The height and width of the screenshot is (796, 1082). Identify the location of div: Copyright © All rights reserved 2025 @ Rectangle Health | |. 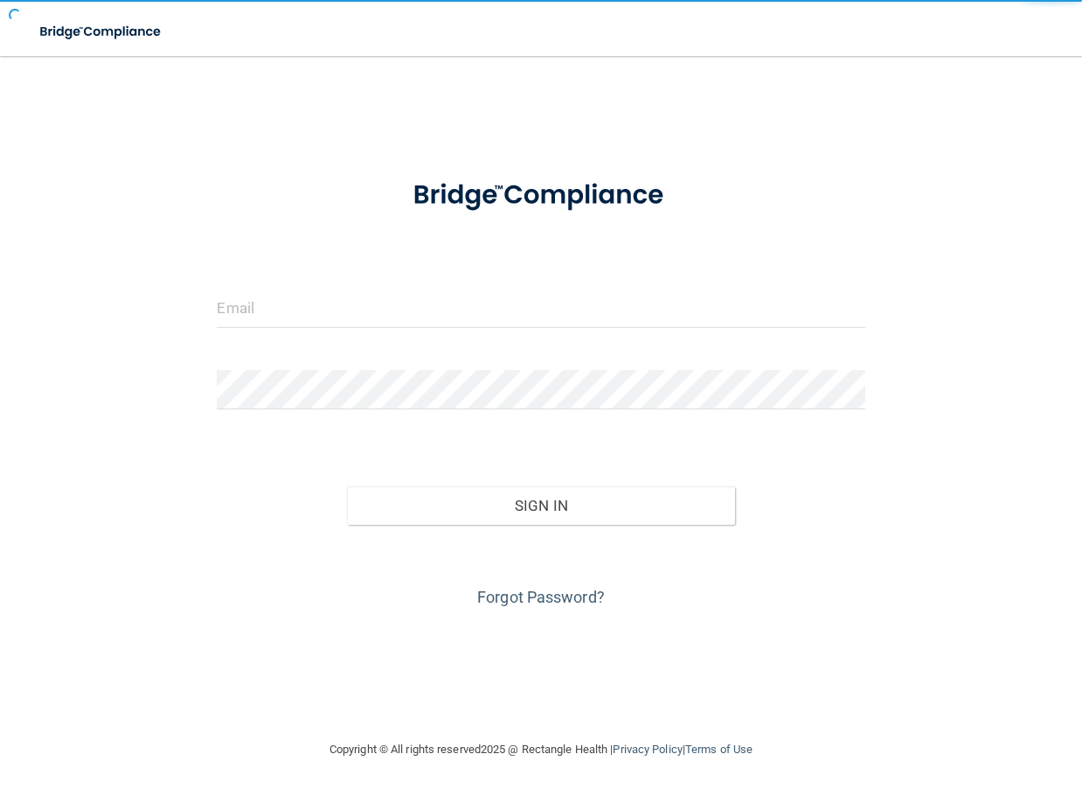
(541, 749).